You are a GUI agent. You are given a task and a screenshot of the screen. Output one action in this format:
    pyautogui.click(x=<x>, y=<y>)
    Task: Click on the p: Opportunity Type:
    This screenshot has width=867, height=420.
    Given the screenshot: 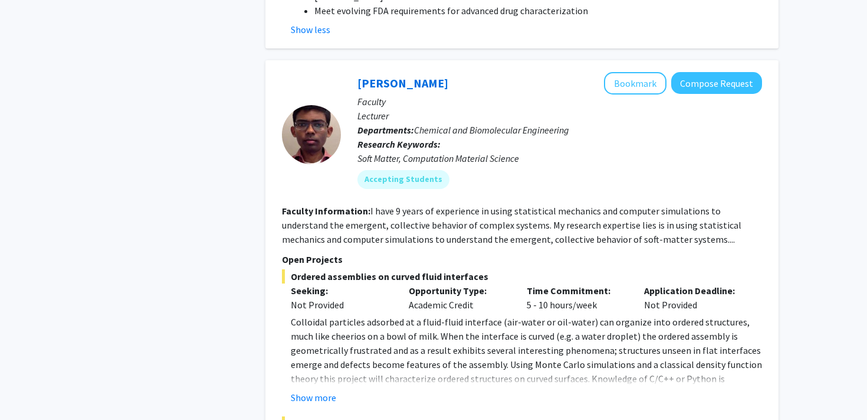 What is the action you would take?
    pyautogui.click(x=459, y=290)
    